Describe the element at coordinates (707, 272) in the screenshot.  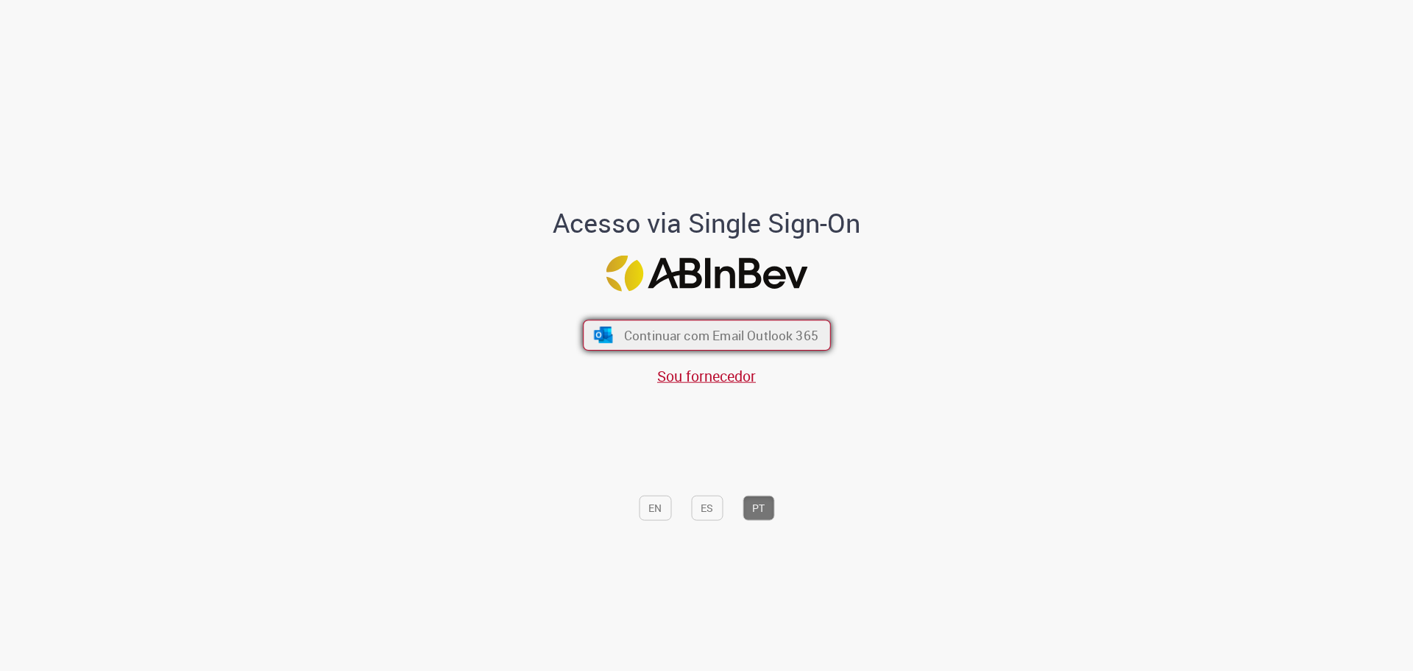
I see `img: Logo ABInBev` at that location.